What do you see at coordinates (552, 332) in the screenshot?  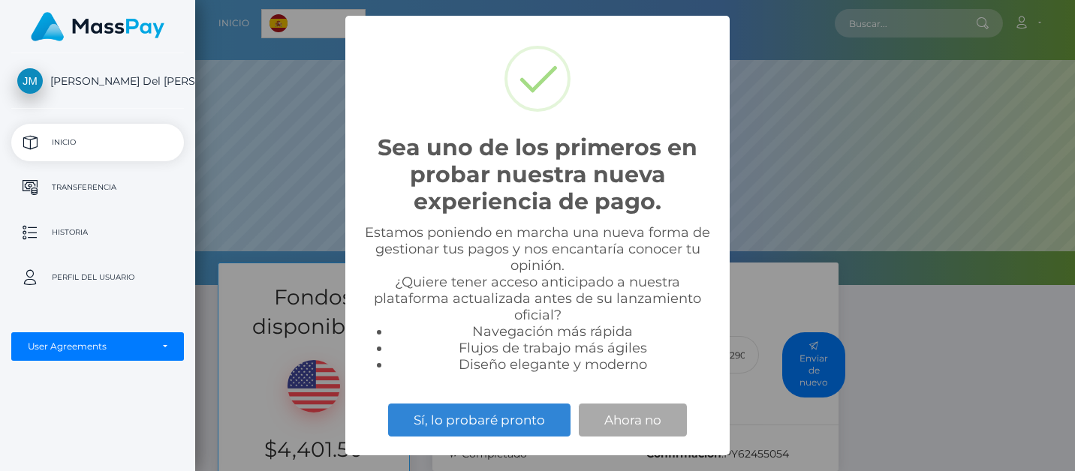 I see `li: Navegación más rápida` at bounding box center [552, 332].